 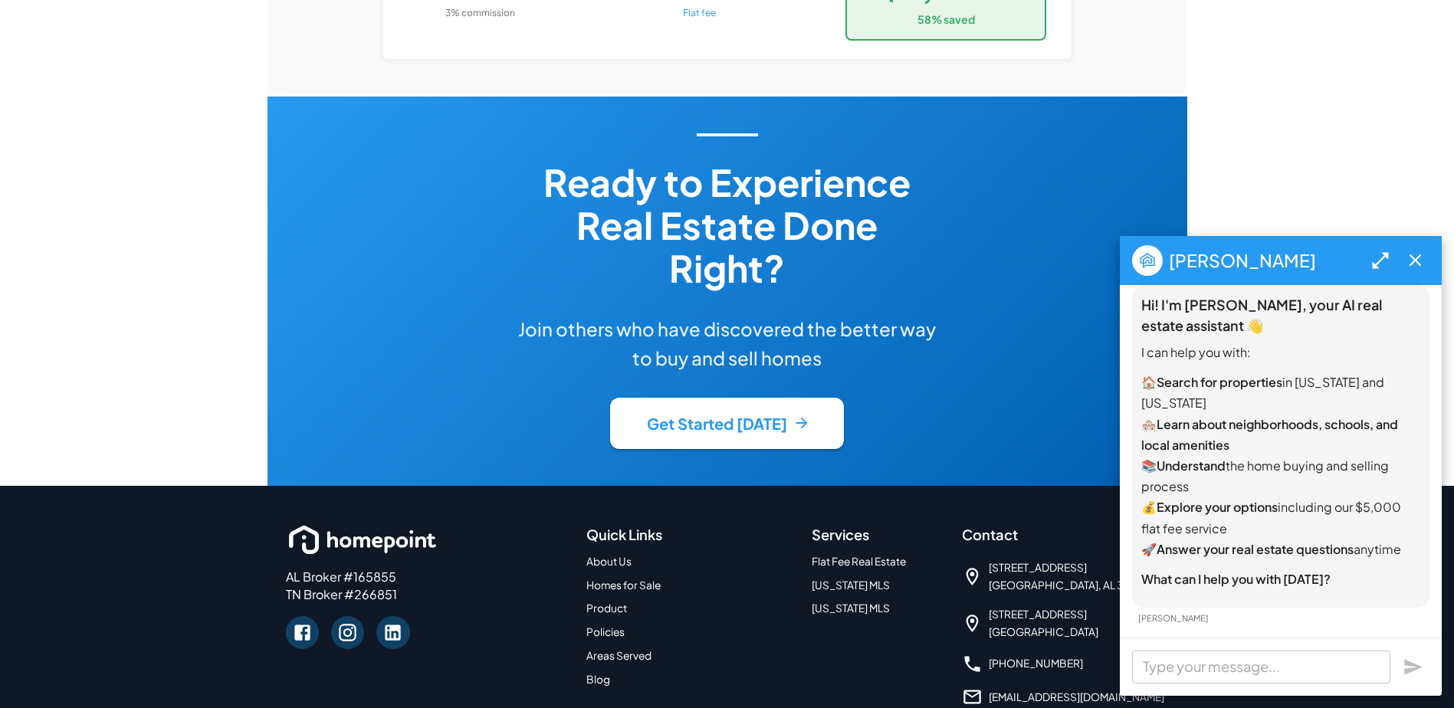 What do you see at coordinates (699, 12) in the screenshot?
I see `span: Flat fee` at bounding box center [699, 12].